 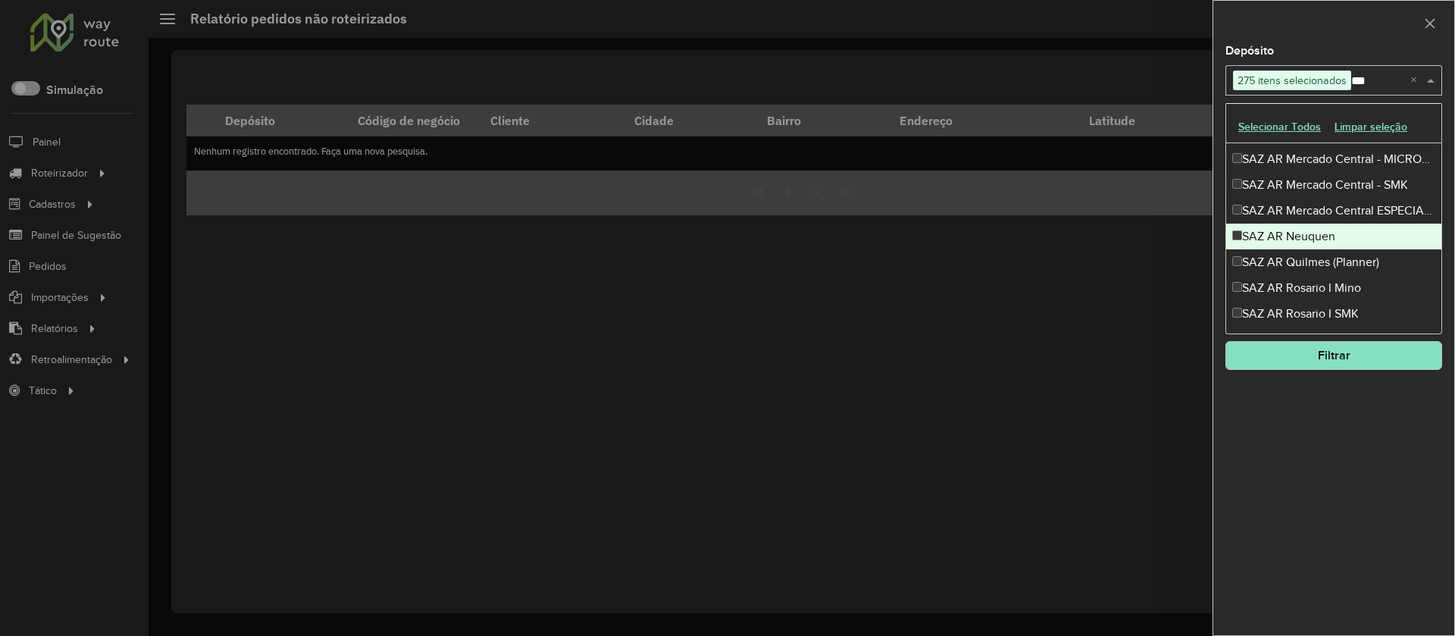 I want to click on span: Clear all, so click(x=1416, y=80).